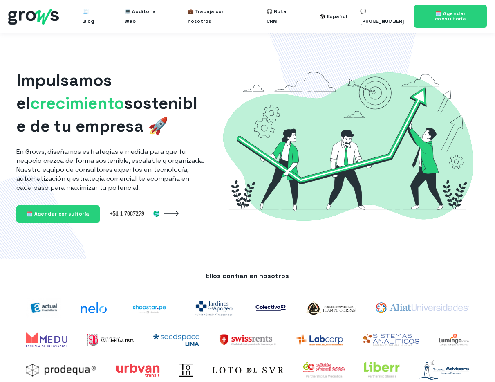 Image resolution: width=495 pixels, height=382 pixels. What do you see at coordinates (280, 16) in the screenshot?
I see `a: 🎧 Ruta CRM` at bounding box center [280, 16].